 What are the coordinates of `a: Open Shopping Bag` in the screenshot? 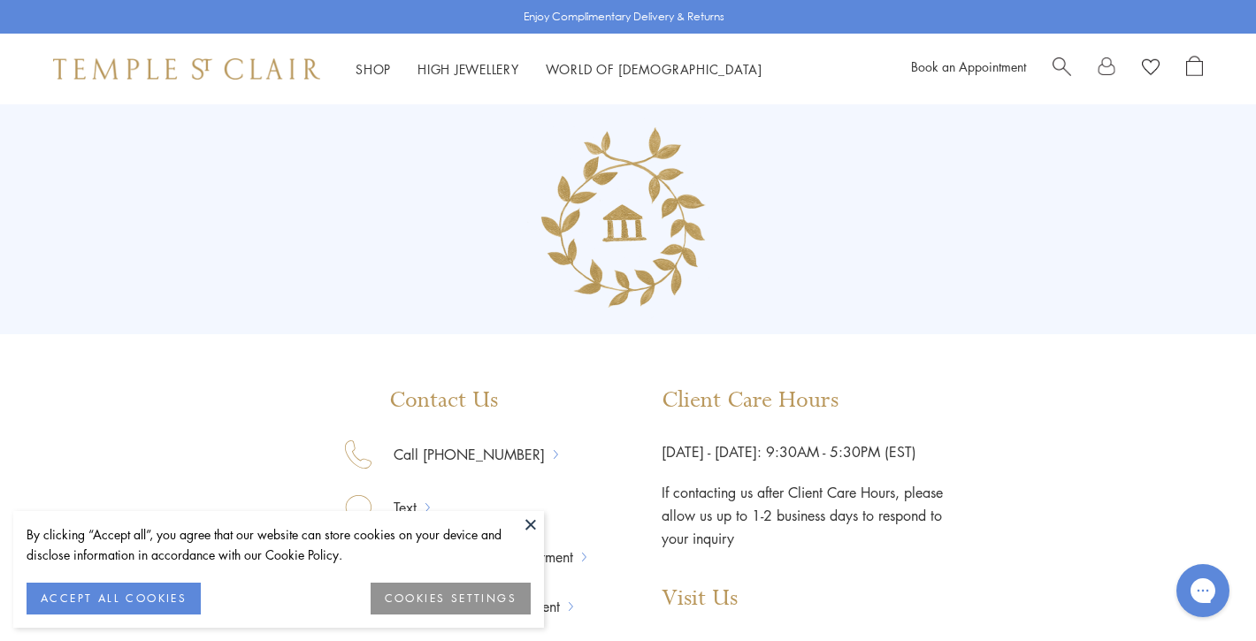 It's located at (1195, 69).